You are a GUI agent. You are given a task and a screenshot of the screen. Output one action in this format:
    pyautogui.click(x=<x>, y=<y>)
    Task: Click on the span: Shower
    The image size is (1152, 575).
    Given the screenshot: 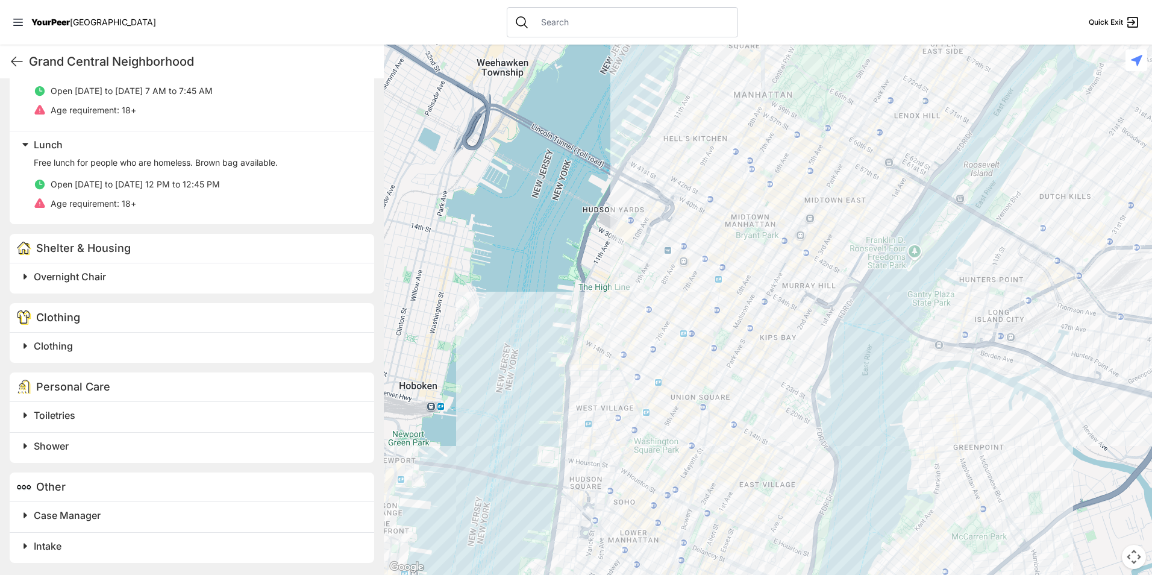 What is the action you would take?
    pyautogui.click(x=51, y=446)
    